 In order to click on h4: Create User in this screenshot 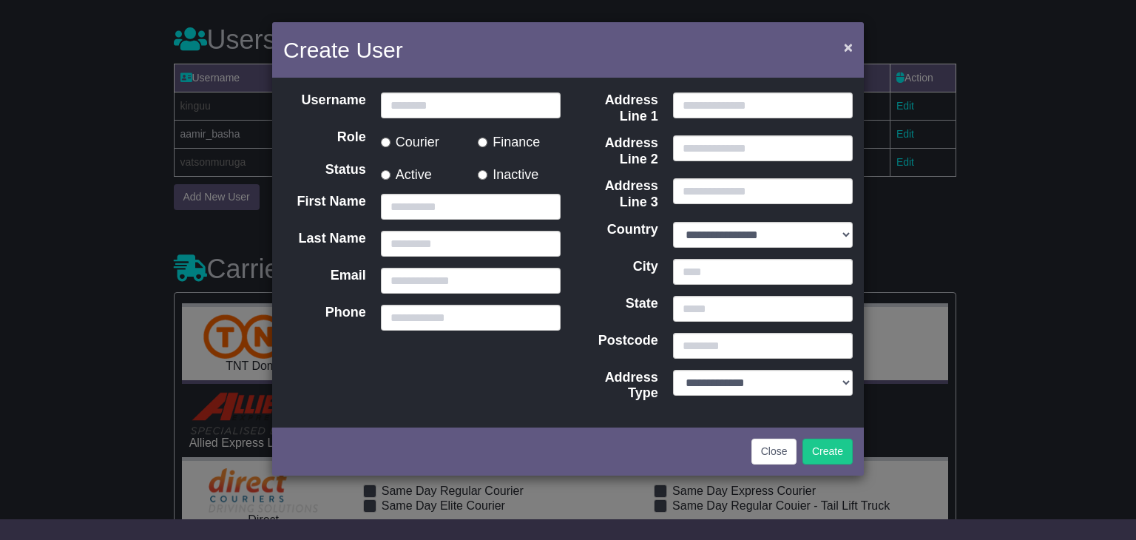, I will do `click(343, 50)`.